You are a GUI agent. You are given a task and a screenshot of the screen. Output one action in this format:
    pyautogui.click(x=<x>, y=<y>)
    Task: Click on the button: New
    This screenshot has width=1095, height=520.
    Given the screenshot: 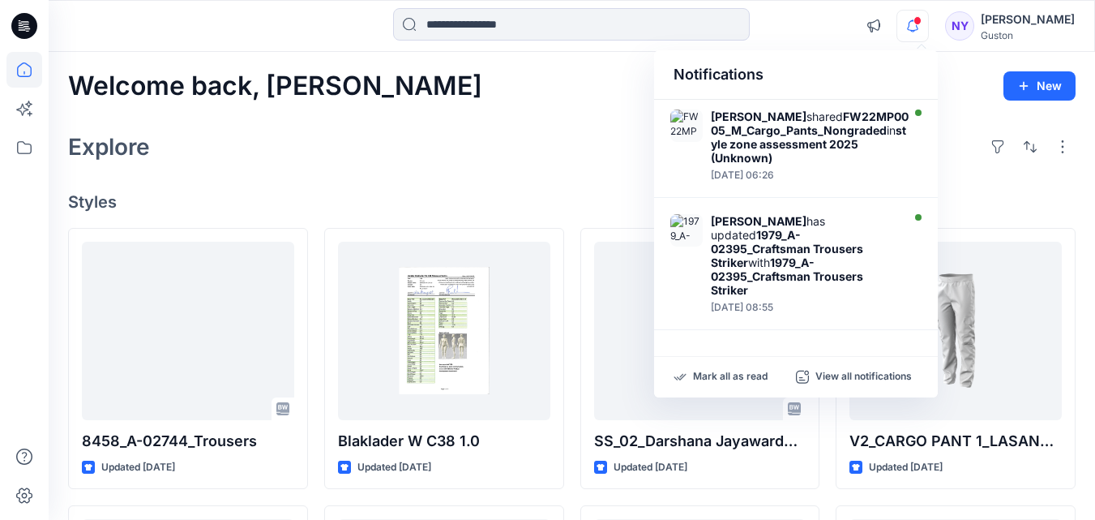 What is the action you would take?
    pyautogui.click(x=1039, y=86)
    